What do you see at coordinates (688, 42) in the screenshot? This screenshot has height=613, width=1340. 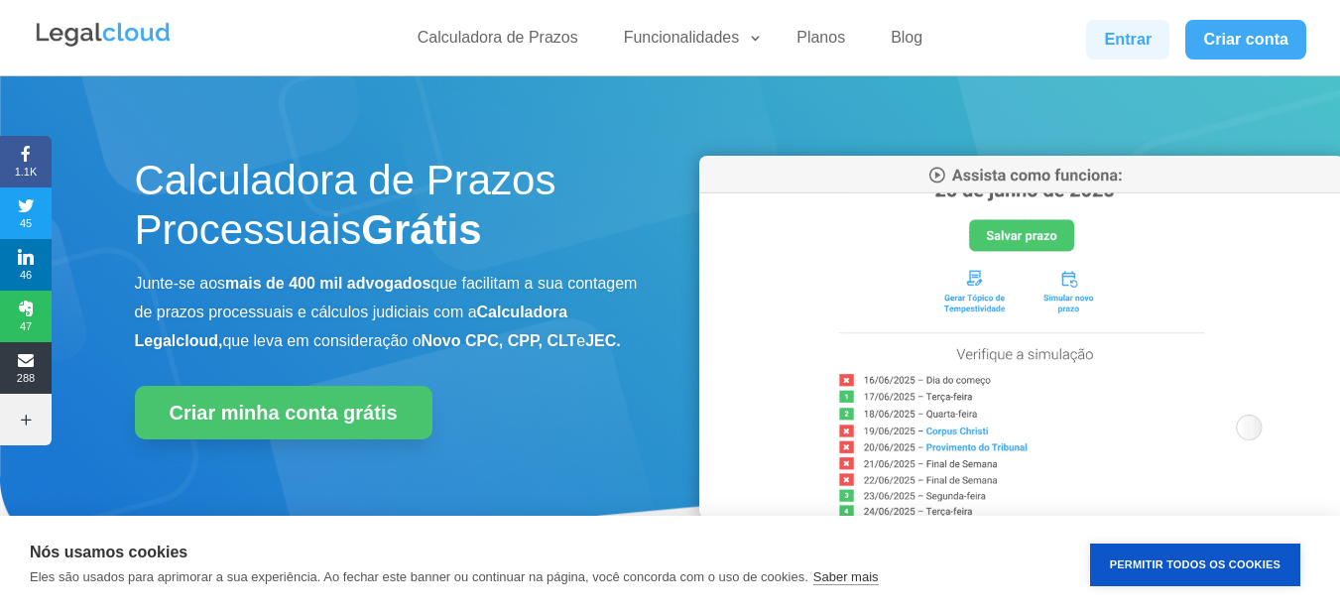 I see `a: Funcionalidades` at bounding box center [688, 42].